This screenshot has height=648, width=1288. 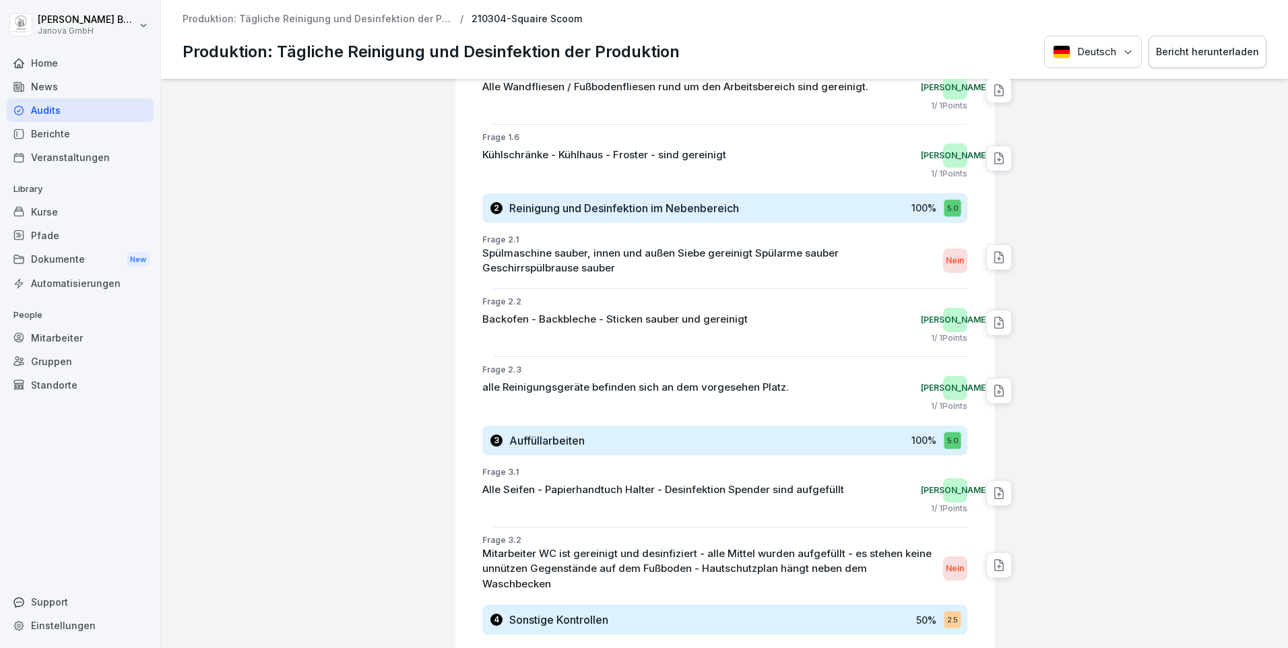 I want to click on img: Deutsch, so click(x=1062, y=52).